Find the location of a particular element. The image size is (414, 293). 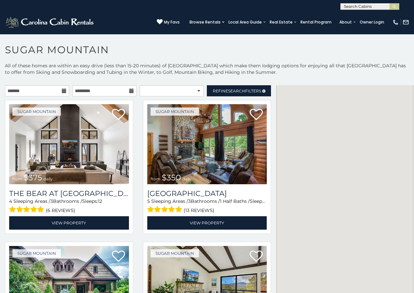

img: The Bear At Sugar Mountain is located at coordinates (69, 144).